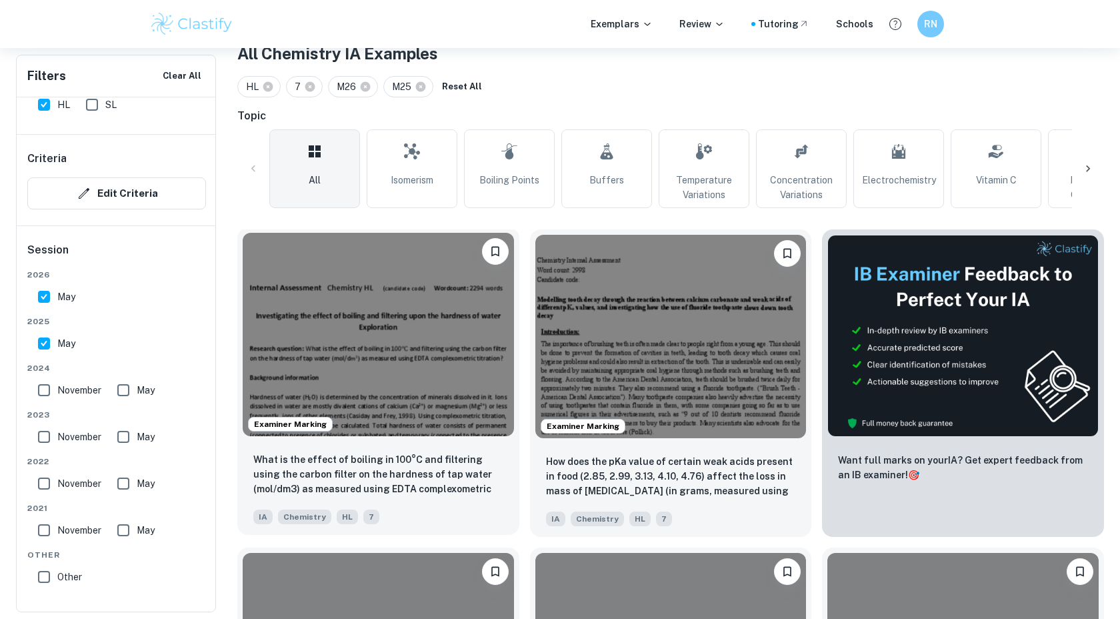 The image size is (1120, 619). Describe the element at coordinates (182, 76) in the screenshot. I see `button: Clear All` at that location.